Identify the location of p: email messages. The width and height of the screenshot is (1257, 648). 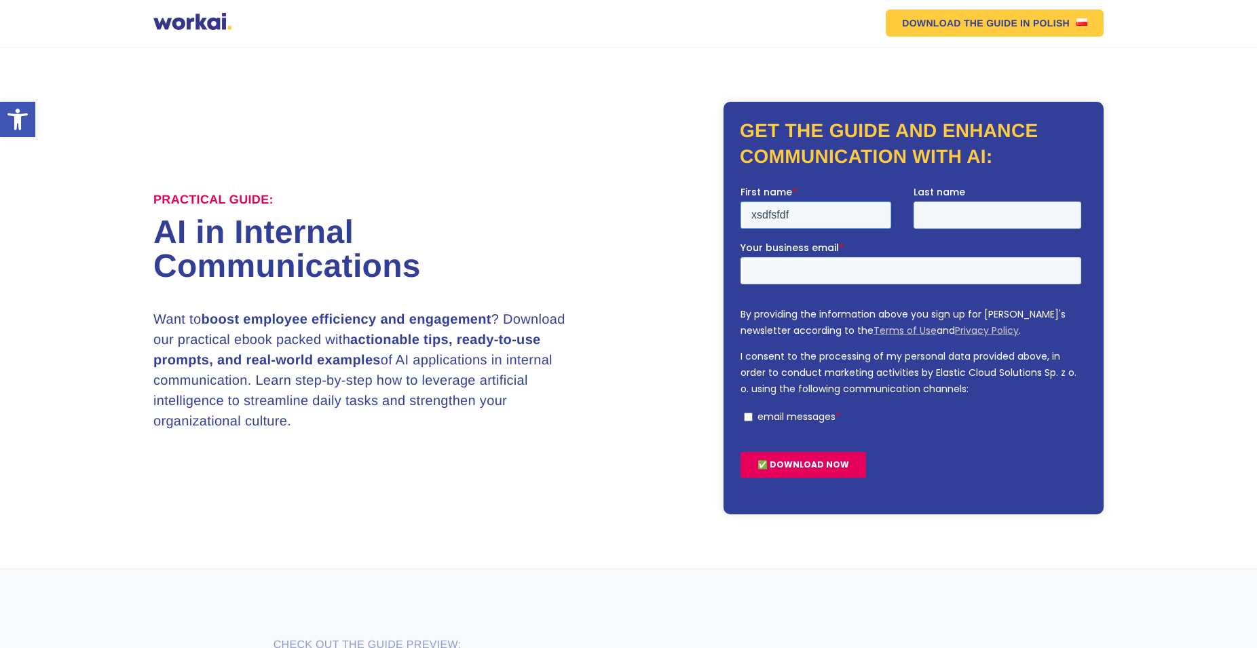
(56, 231).